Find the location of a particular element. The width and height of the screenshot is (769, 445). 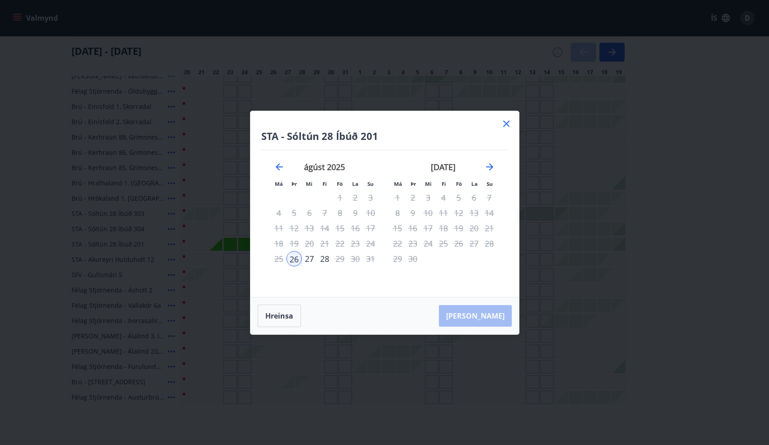

td: Not available. laugardagur, 20. september 2025 is located at coordinates (474, 228).